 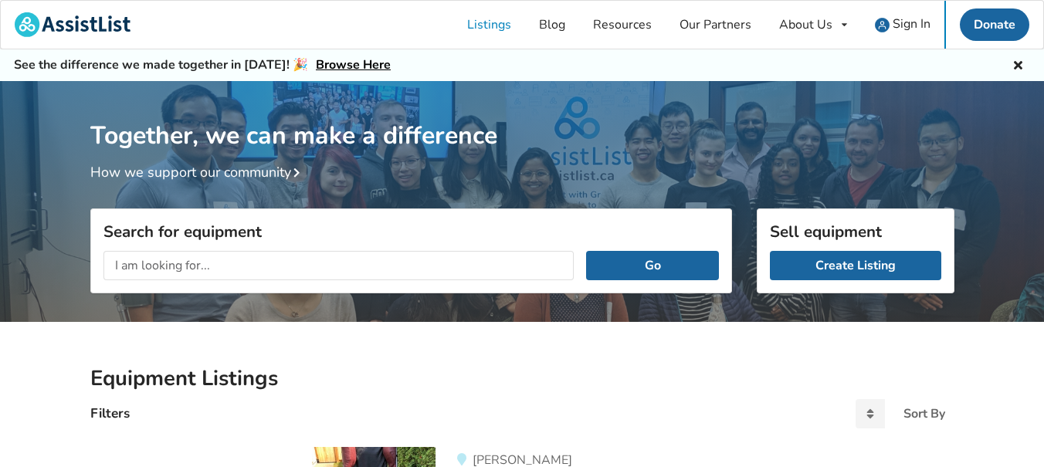 What do you see at coordinates (911, 24) in the screenshot?
I see `span: Sign In` at bounding box center [911, 24].